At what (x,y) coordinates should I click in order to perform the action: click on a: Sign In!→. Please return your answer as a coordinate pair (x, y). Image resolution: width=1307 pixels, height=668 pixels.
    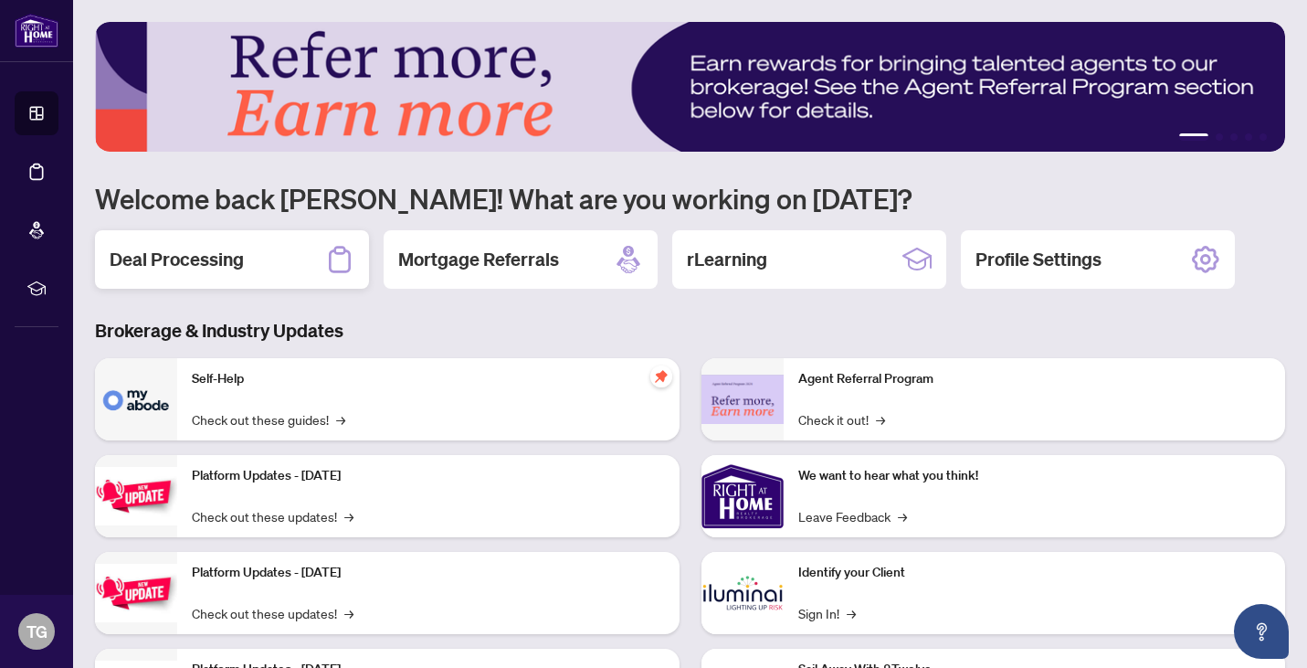
    Looking at the image, I should click on (827, 613).